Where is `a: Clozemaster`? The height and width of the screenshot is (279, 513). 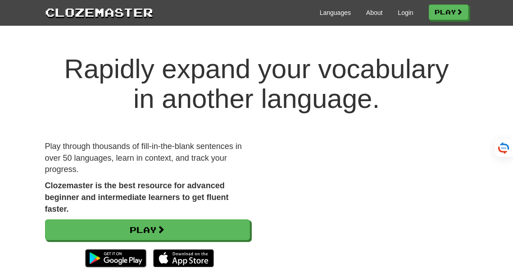
a: Clozemaster is located at coordinates (99, 12).